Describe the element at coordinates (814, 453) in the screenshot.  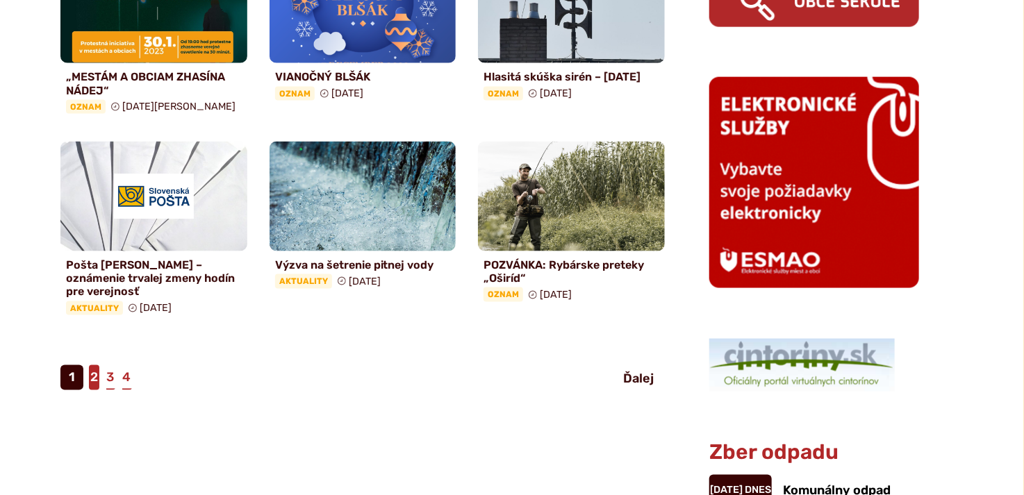
I see `h3: Zber odpadu` at that location.